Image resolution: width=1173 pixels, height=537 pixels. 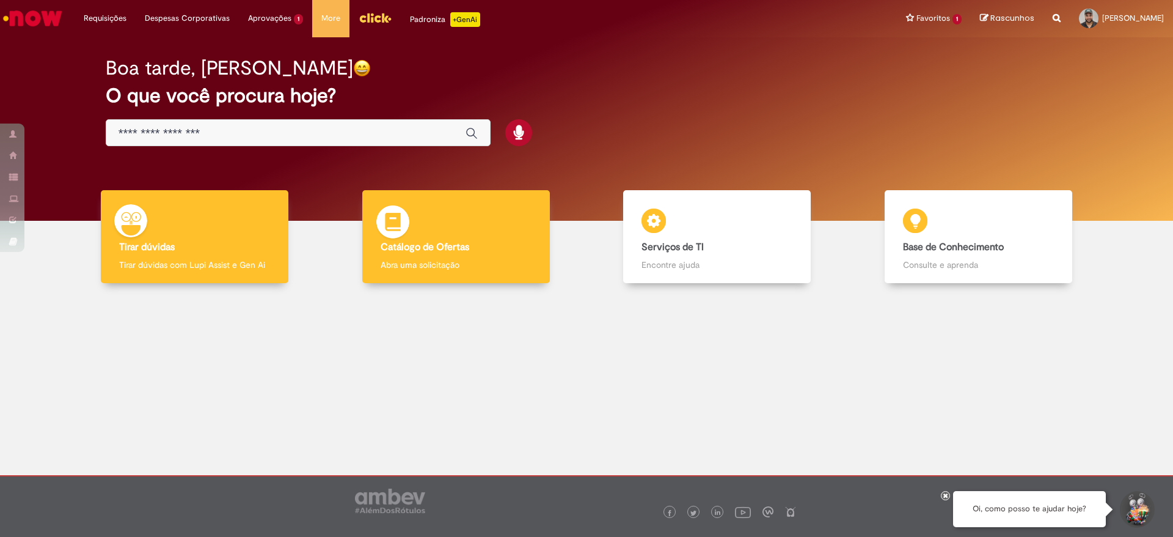 I want to click on span: Despesas Corporativas, so click(x=187, y=18).